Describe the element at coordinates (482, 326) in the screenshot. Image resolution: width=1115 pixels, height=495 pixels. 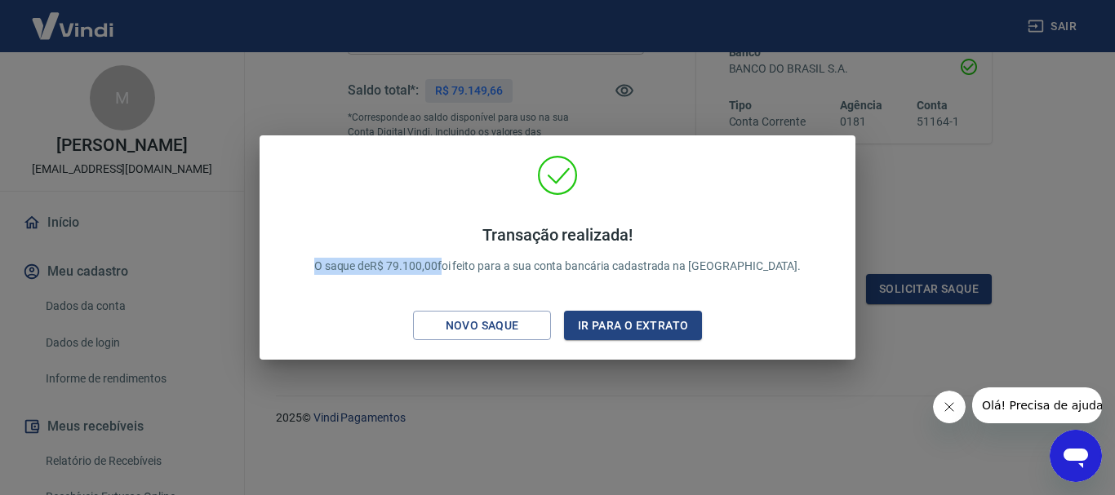
I see `div: Novo saque` at that location.